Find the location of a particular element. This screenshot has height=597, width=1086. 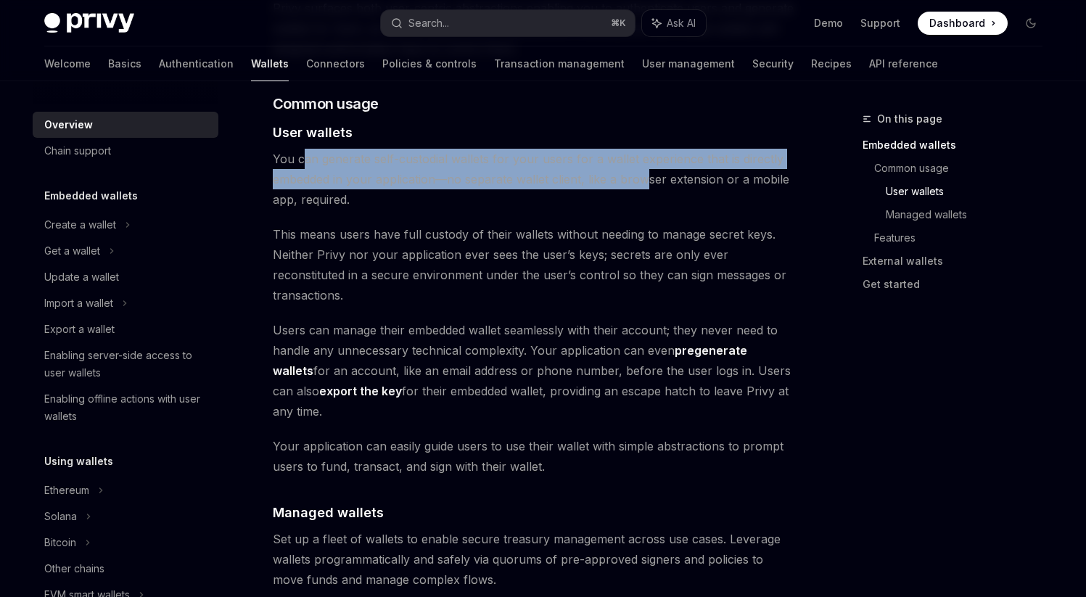

span: Dashboard is located at coordinates (957, 23).